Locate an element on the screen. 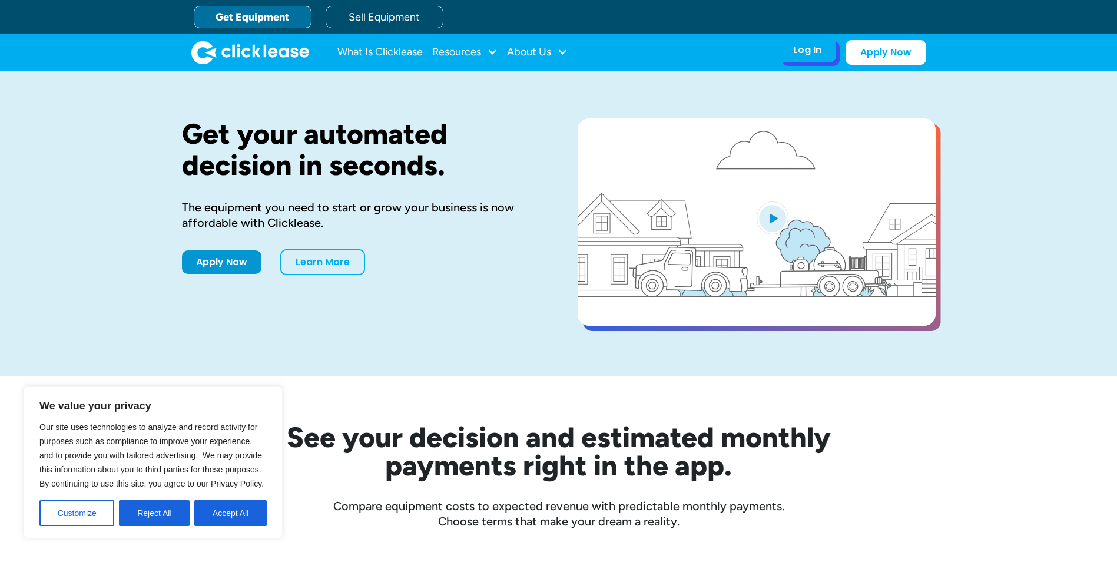 This screenshot has height=562, width=1117. img: Clicklease logo is located at coordinates (250, 52).